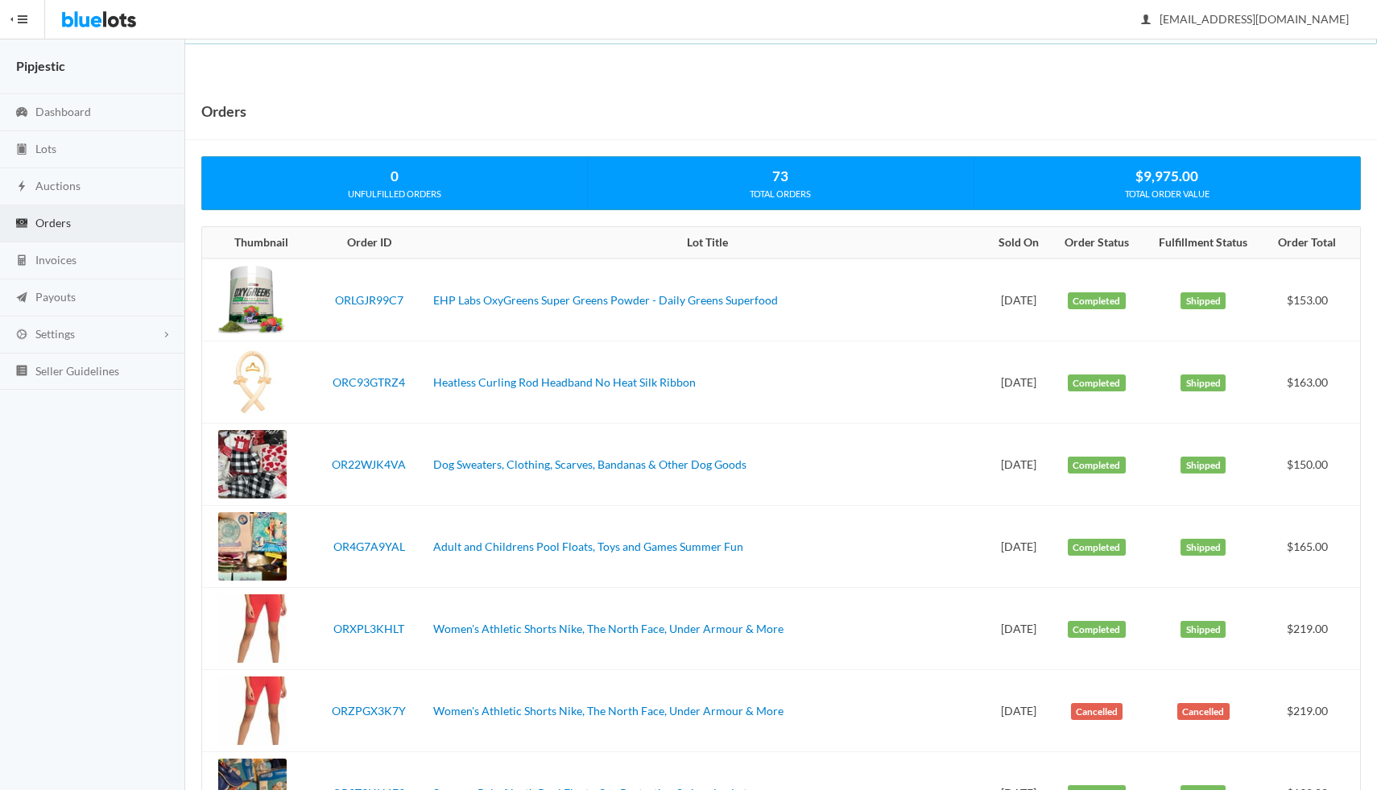 The height and width of the screenshot is (790, 1377). What do you see at coordinates (780, 194) in the screenshot?
I see `div: TOTAL ORDERS` at bounding box center [780, 194].